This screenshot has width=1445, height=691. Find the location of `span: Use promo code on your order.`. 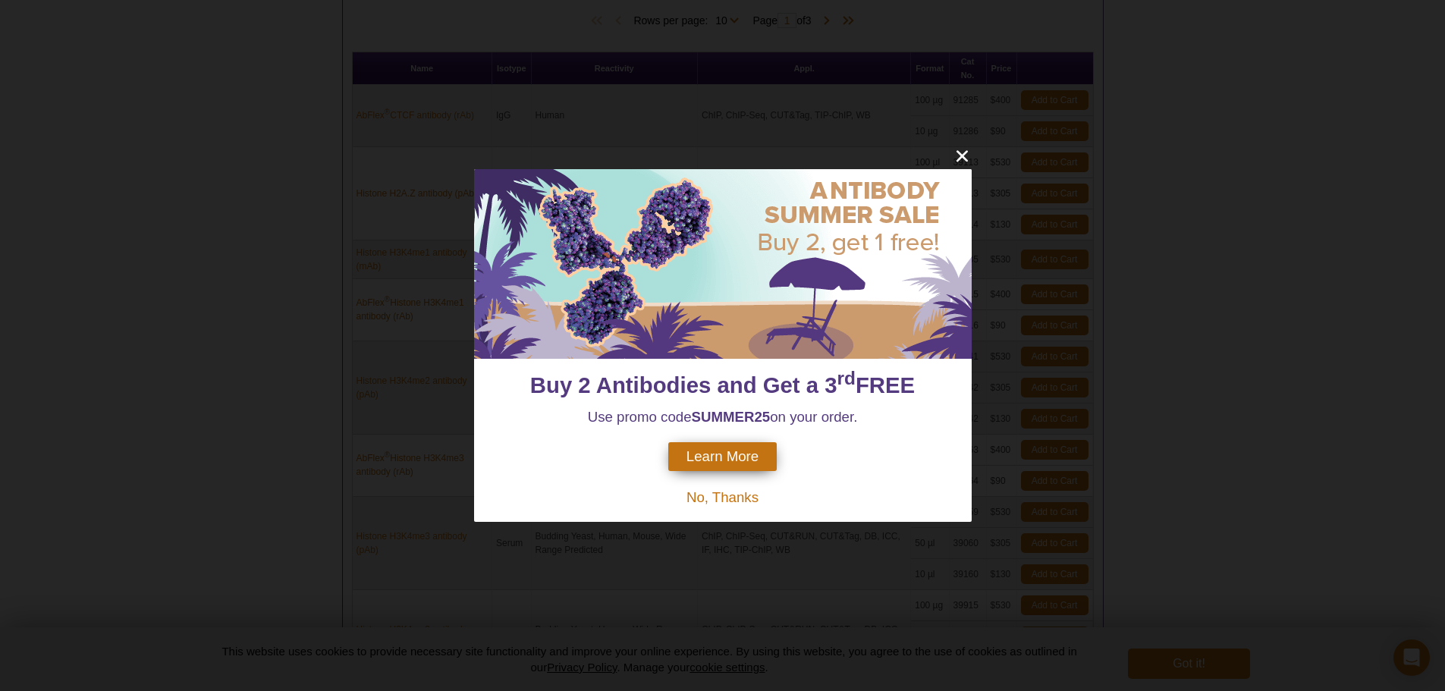

span: Use promo code on your order. is located at coordinates (723, 417).